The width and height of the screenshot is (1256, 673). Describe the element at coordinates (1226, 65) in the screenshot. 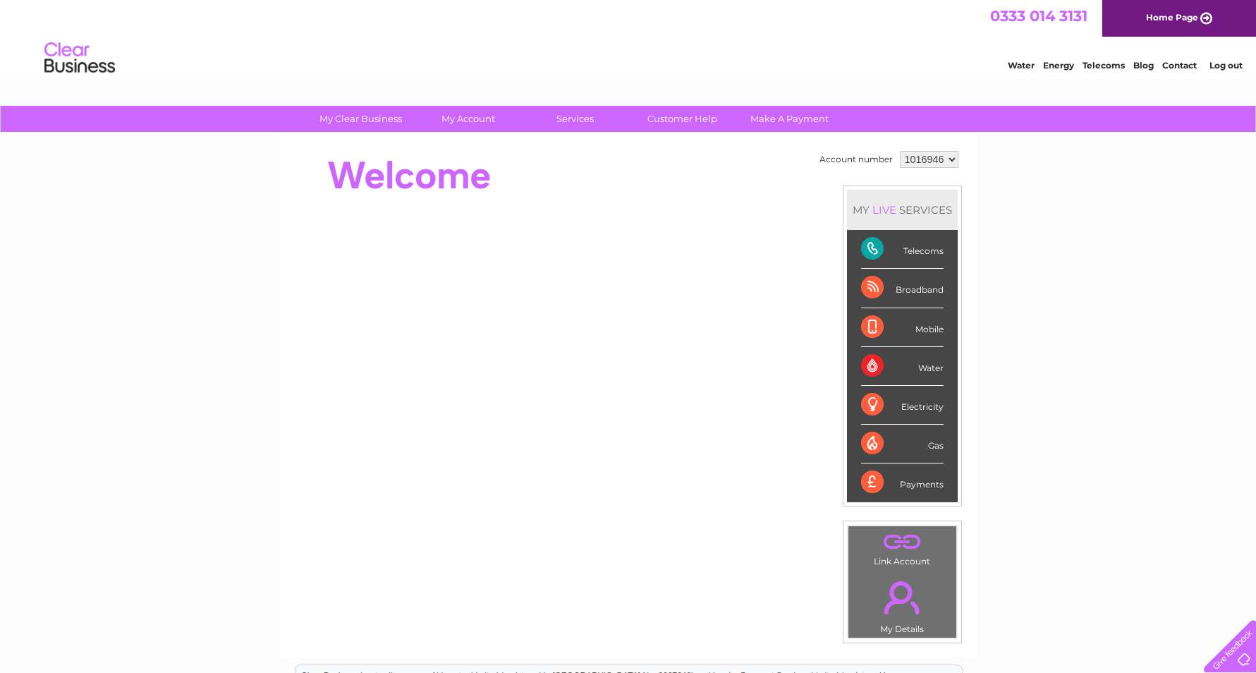

I see `a: Log out` at that location.